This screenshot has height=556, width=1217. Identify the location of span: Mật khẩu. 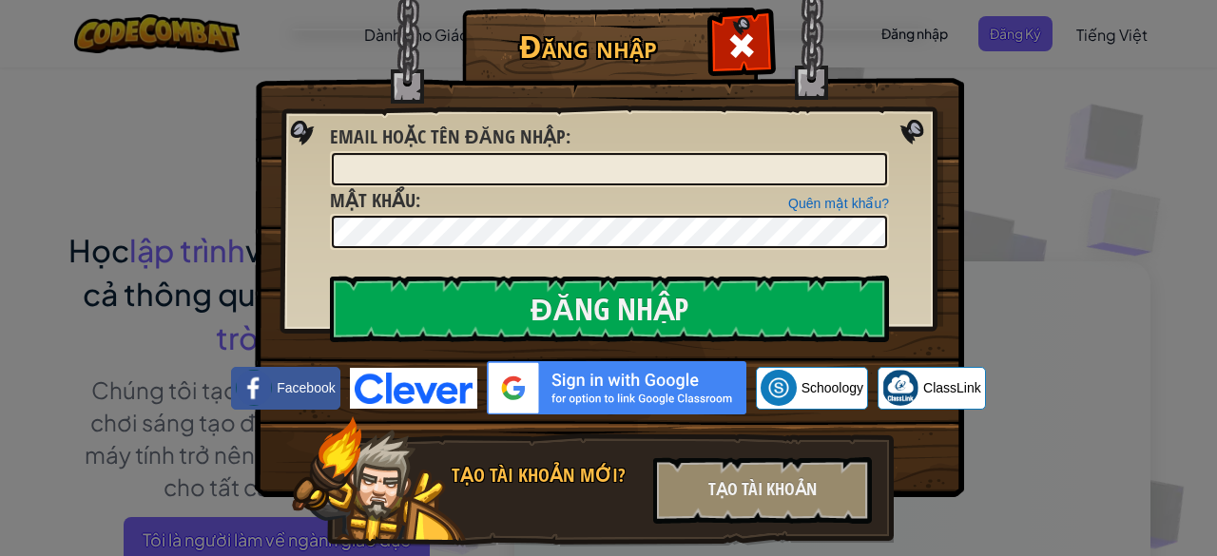
(373, 200).